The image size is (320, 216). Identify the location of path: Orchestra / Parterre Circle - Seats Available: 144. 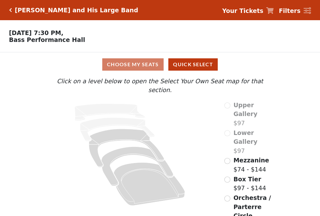
(149, 183).